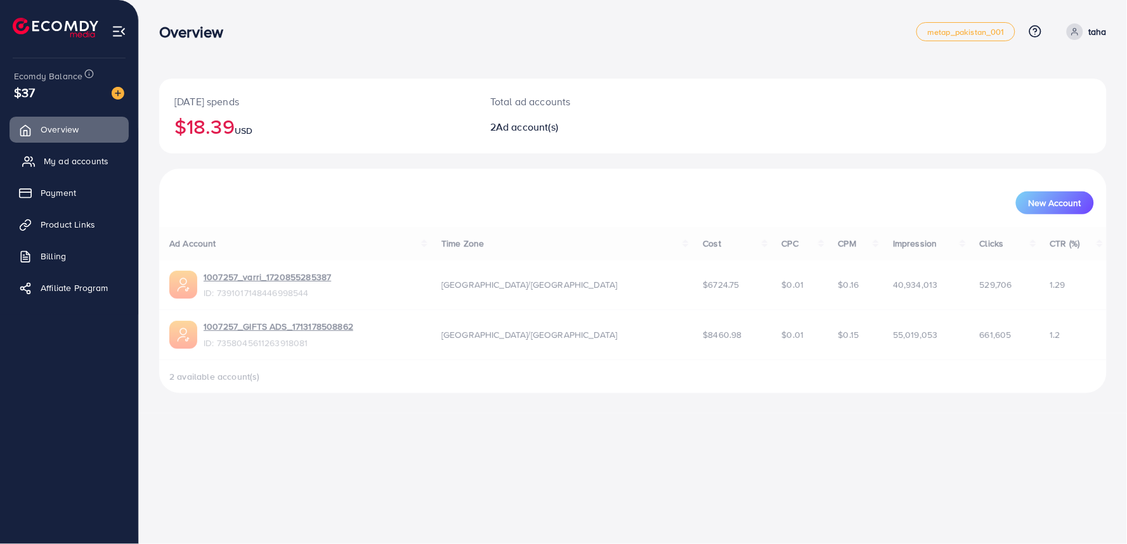 The image size is (1127, 544). I want to click on a: Overview, so click(69, 129).